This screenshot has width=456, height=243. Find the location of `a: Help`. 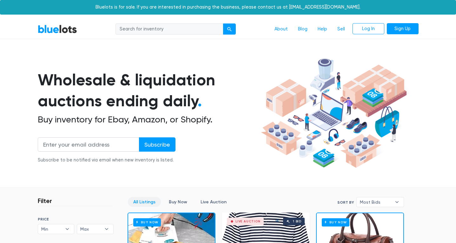

a: Help is located at coordinates (322, 29).